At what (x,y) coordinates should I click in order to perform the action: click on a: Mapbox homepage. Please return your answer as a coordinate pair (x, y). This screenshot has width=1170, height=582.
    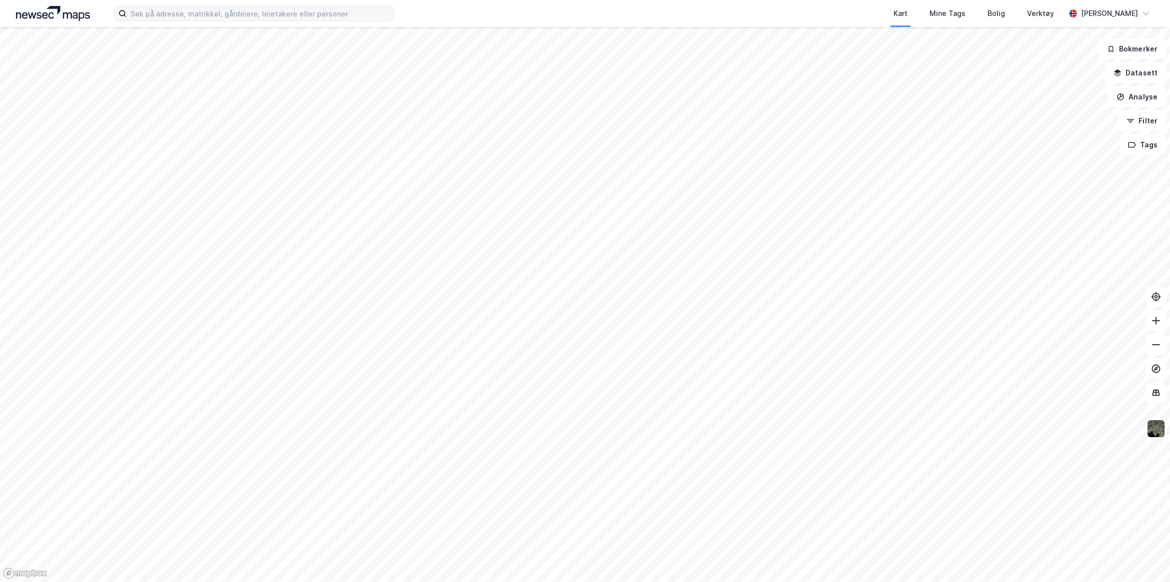
    Looking at the image, I should click on (25, 573).